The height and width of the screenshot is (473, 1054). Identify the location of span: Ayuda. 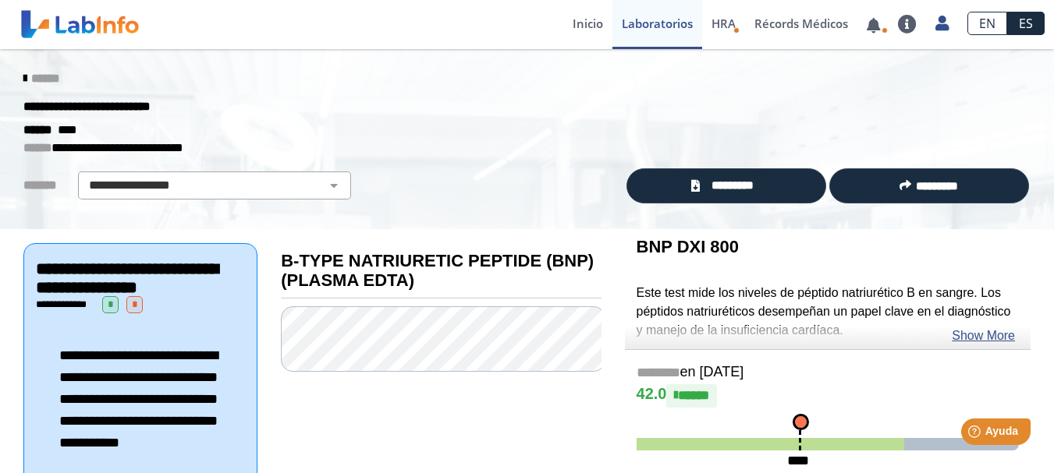
(87, 19).